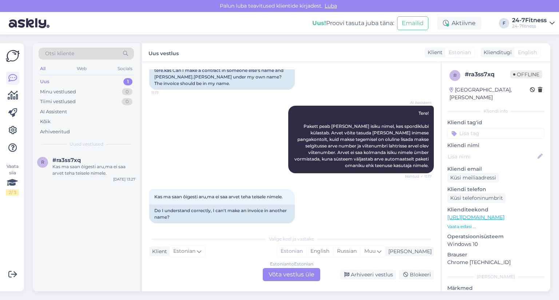  What do you see at coordinates (53, 112) in the screenshot?
I see `div: AI Assistent` at bounding box center [53, 112].